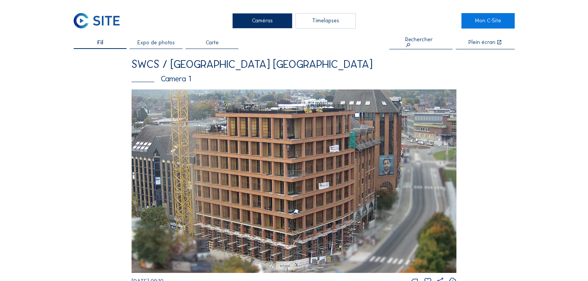 The height and width of the screenshot is (281, 588). What do you see at coordinates (100, 43) in the screenshot?
I see `span: Fil` at bounding box center [100, 43].